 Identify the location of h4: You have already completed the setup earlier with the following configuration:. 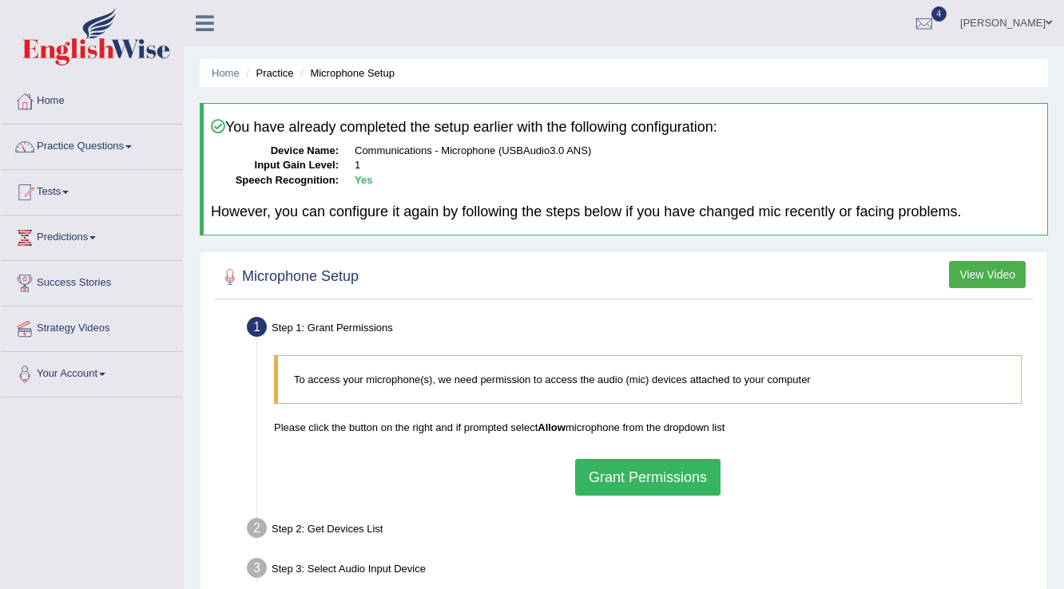
(625, 127).